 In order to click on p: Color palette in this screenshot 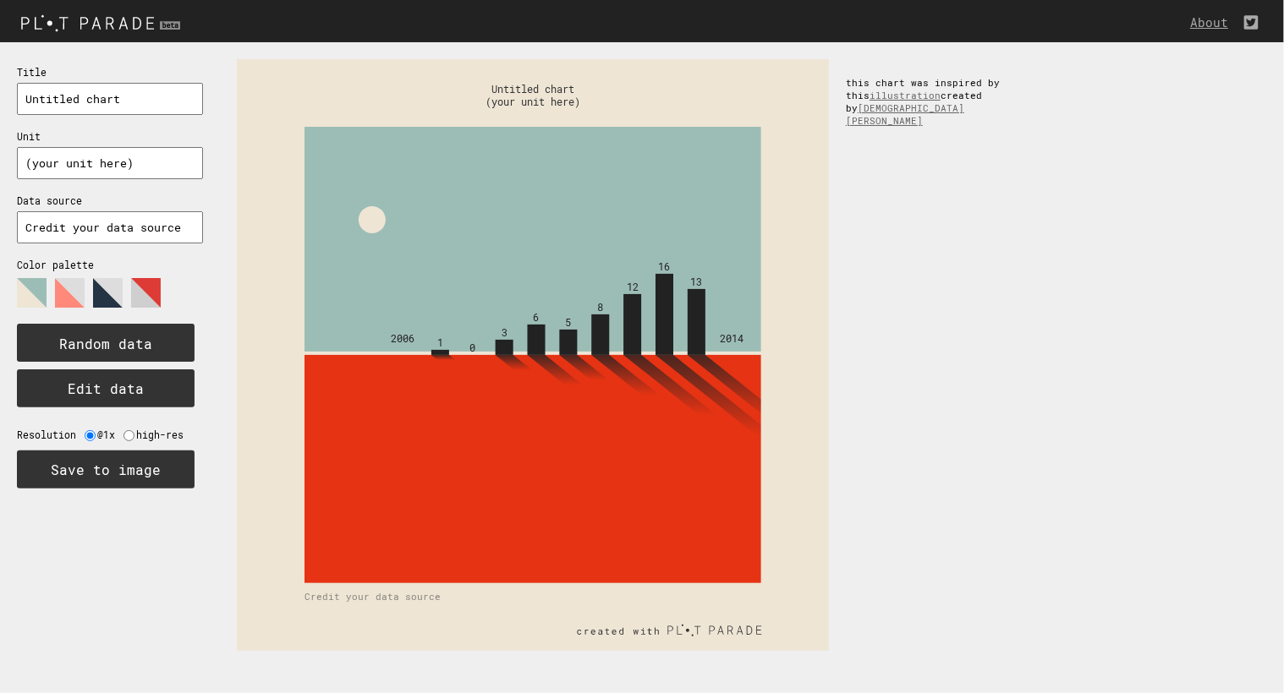, I will do `click(110, 265)`.